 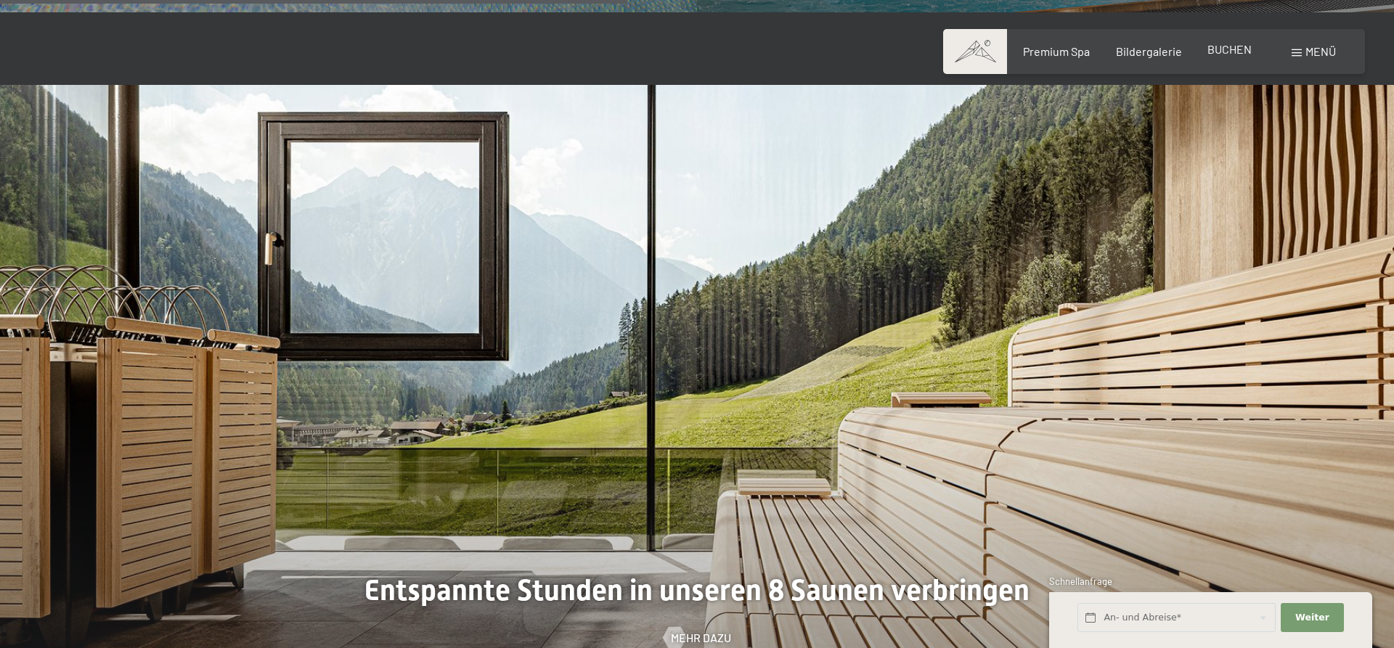 I want to click on span: Mehr dazu, so click(x=700, y=638).